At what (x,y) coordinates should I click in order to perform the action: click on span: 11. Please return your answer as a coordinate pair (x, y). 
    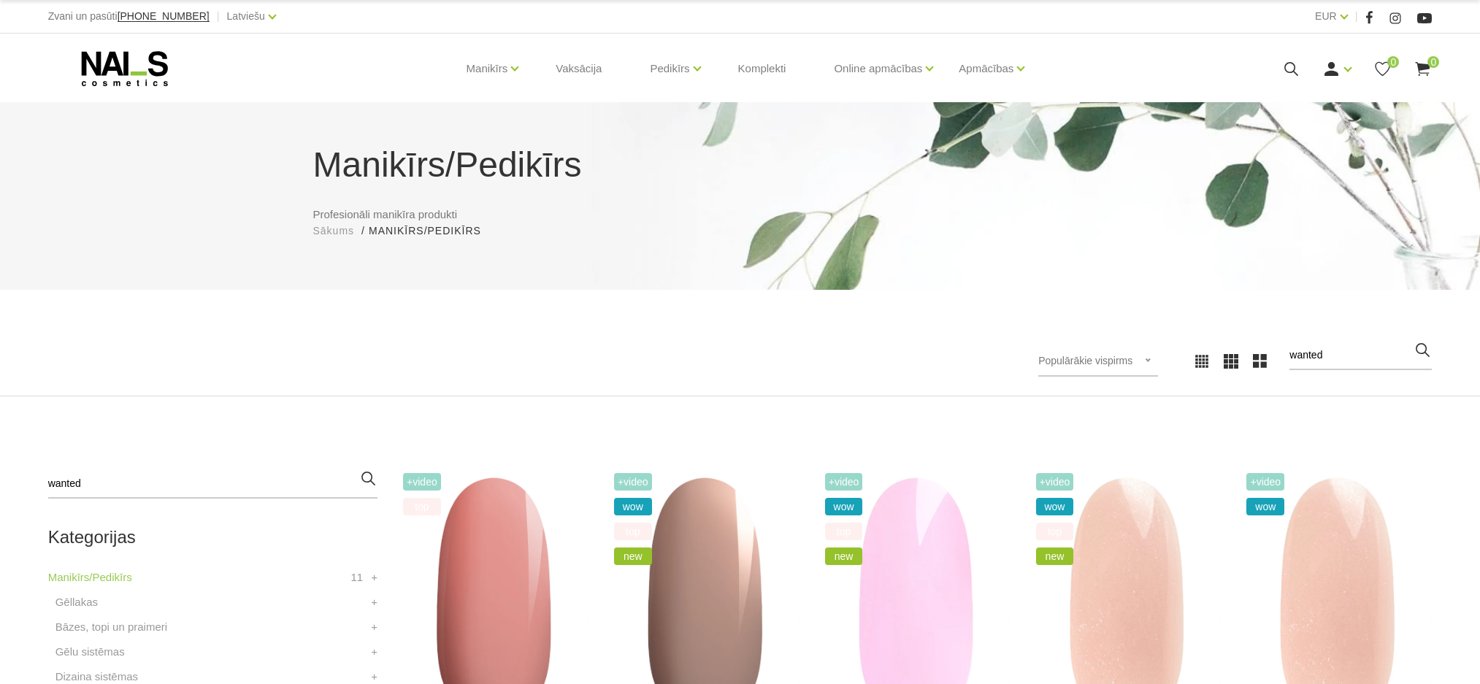
    Looking at the image, I should click on (356, 578).